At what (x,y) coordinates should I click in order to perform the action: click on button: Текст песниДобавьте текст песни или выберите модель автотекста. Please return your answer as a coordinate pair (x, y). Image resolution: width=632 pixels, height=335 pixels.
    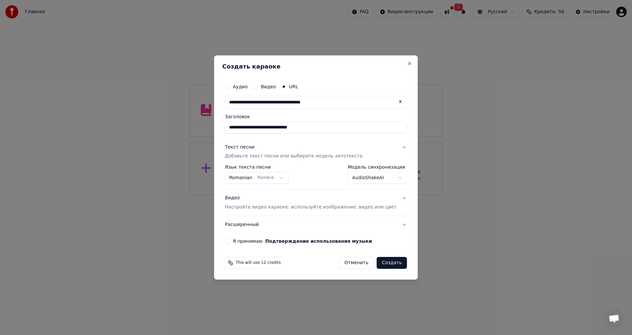
    Looking at the image, I should click on (316, 152).